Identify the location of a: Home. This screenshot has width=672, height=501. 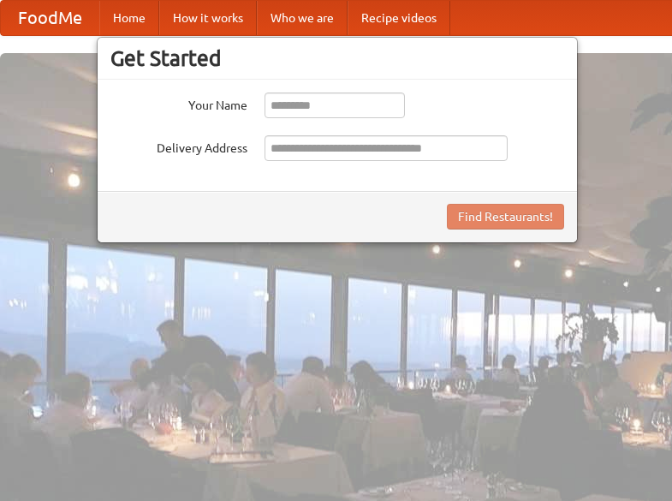
(129, 18).